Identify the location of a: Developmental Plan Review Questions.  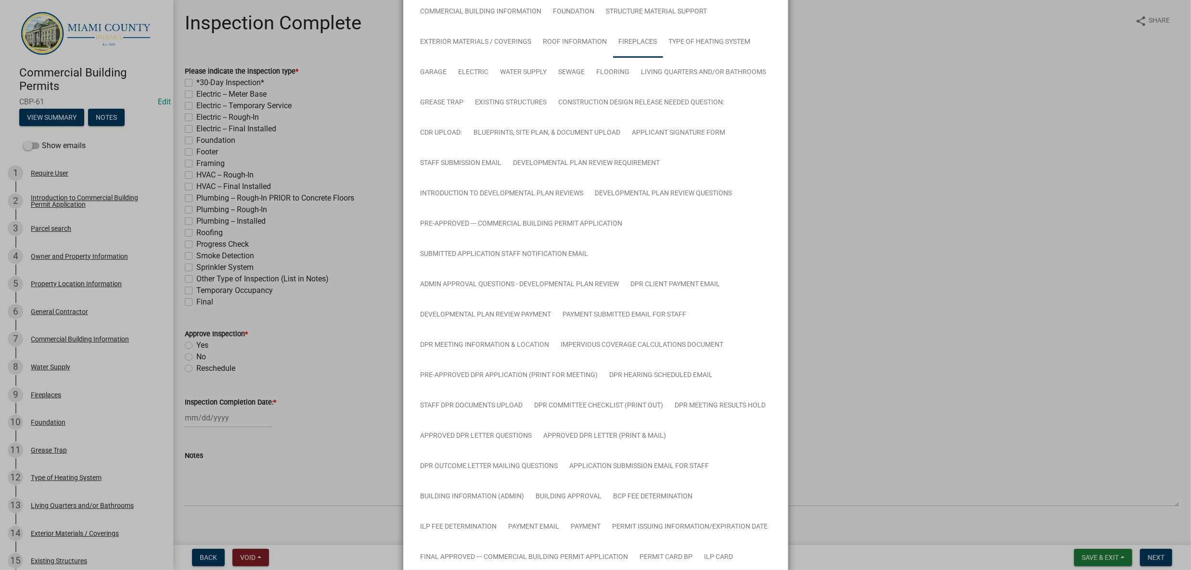
(664, 194).